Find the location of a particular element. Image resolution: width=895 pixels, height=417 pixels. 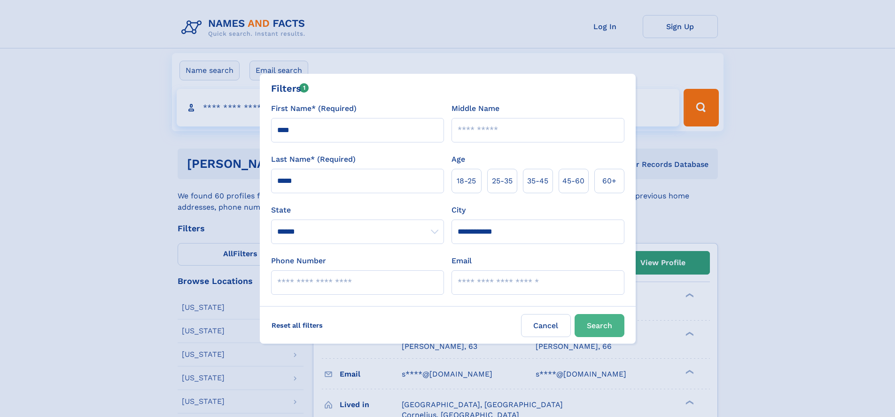

label: Cancel is located at coordinates (546, 325).